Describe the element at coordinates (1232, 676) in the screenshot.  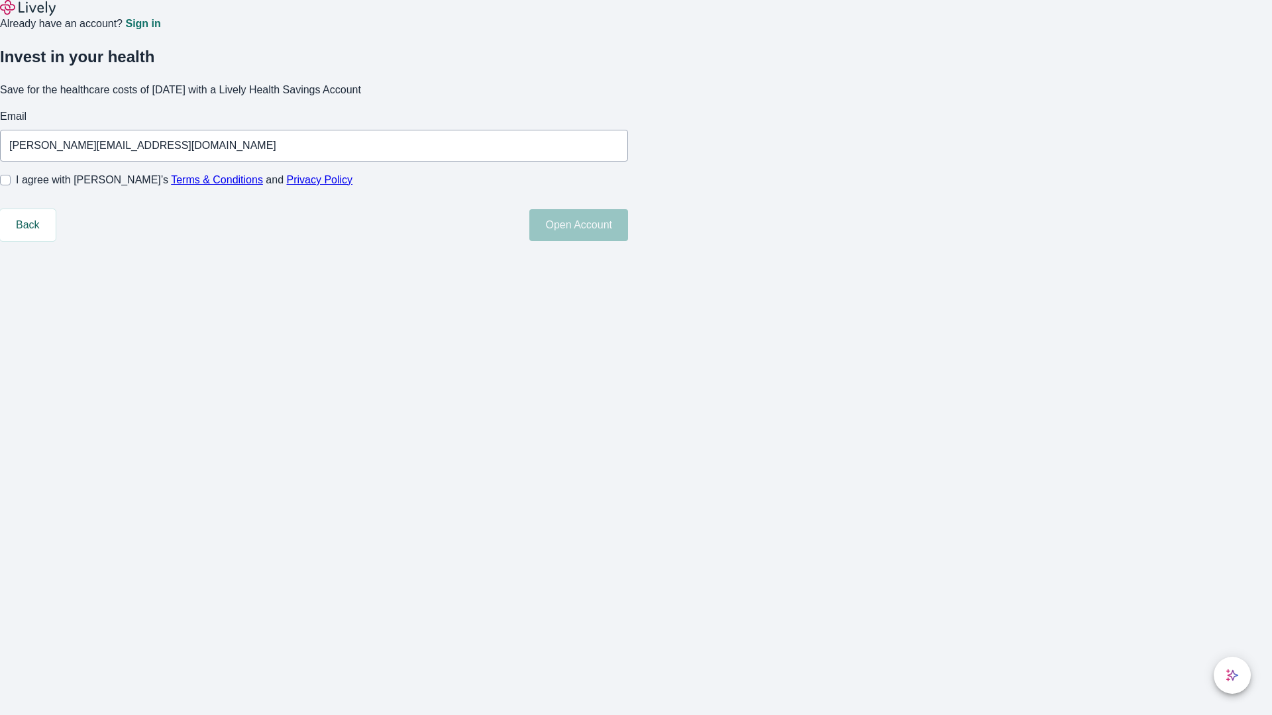
I see `svg: Lively AI Assistant` at that location.